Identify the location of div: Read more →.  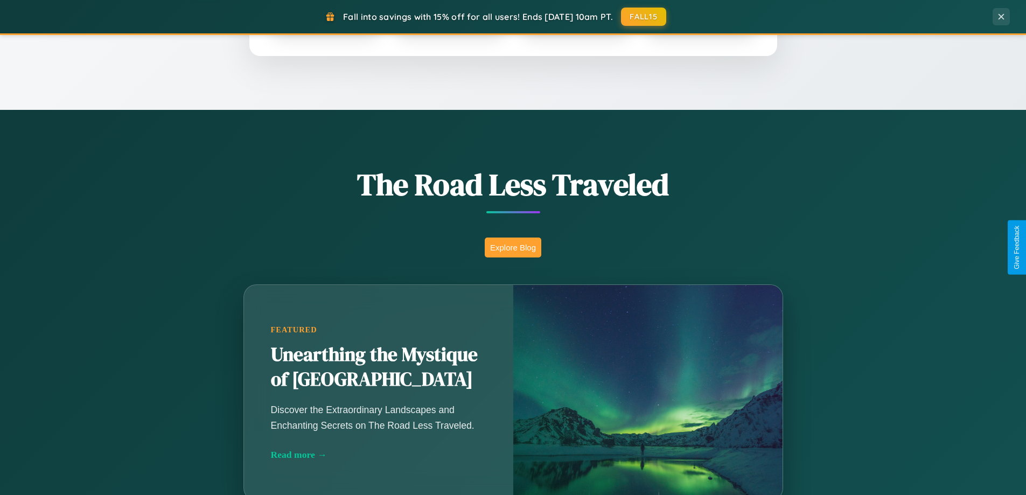
(379, 454).